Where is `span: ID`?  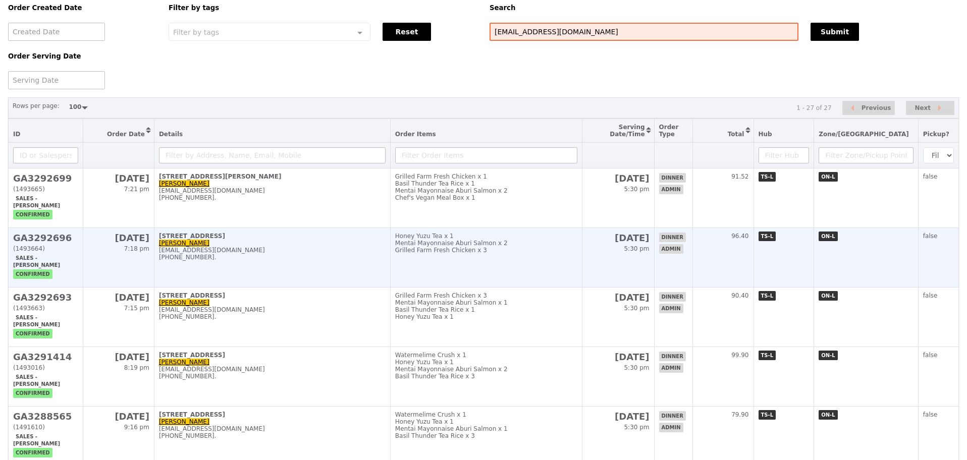
span: ID is located at coordinates (17, 134).